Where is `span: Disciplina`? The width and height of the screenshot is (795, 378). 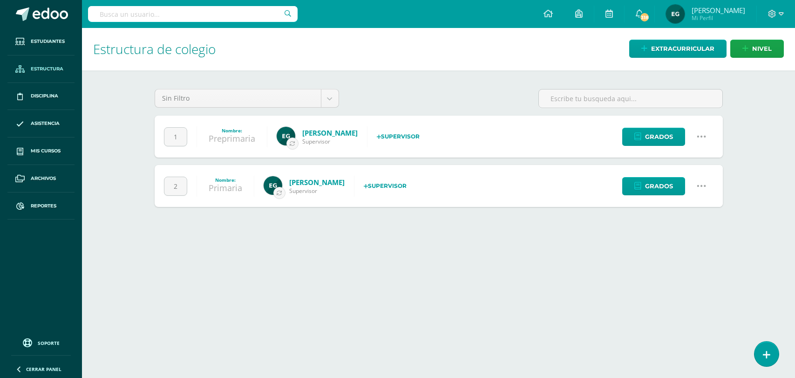 span: Disciplina is located at coordinates (44, 96).